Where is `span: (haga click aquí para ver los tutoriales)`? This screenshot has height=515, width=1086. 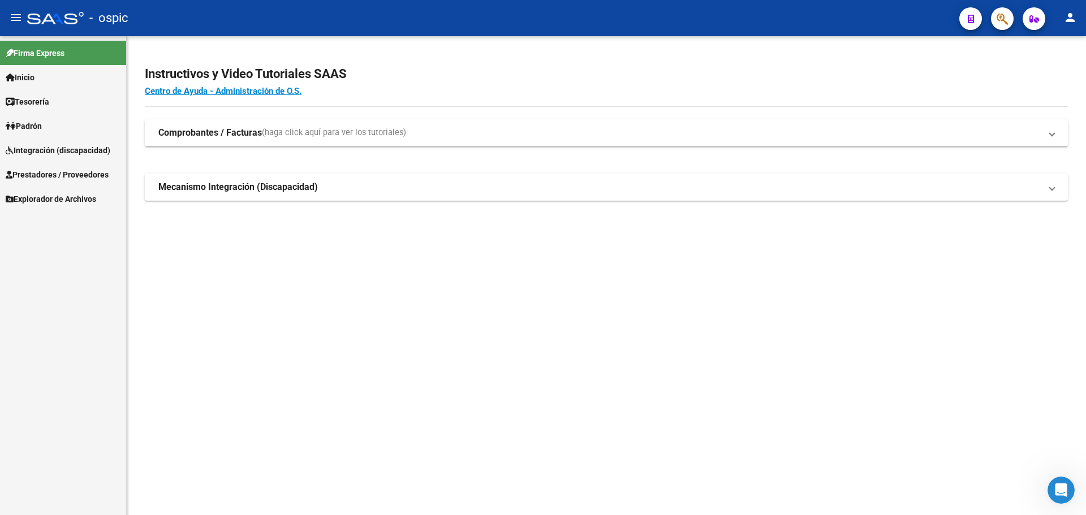 span: (haga click aquí para ver los tutoriales) is located at coordinates (334, 133).